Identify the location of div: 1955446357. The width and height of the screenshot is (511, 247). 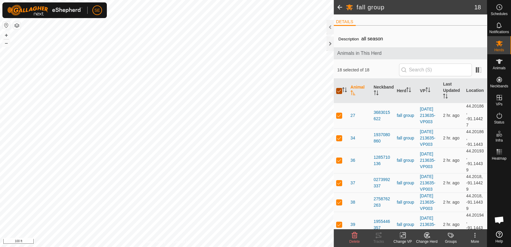
(383, 224).